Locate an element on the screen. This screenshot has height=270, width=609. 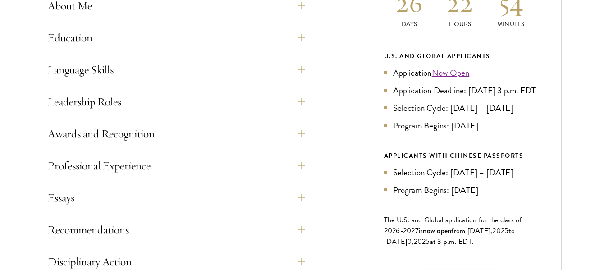
span: 0 is located at coordinates (409, 242).